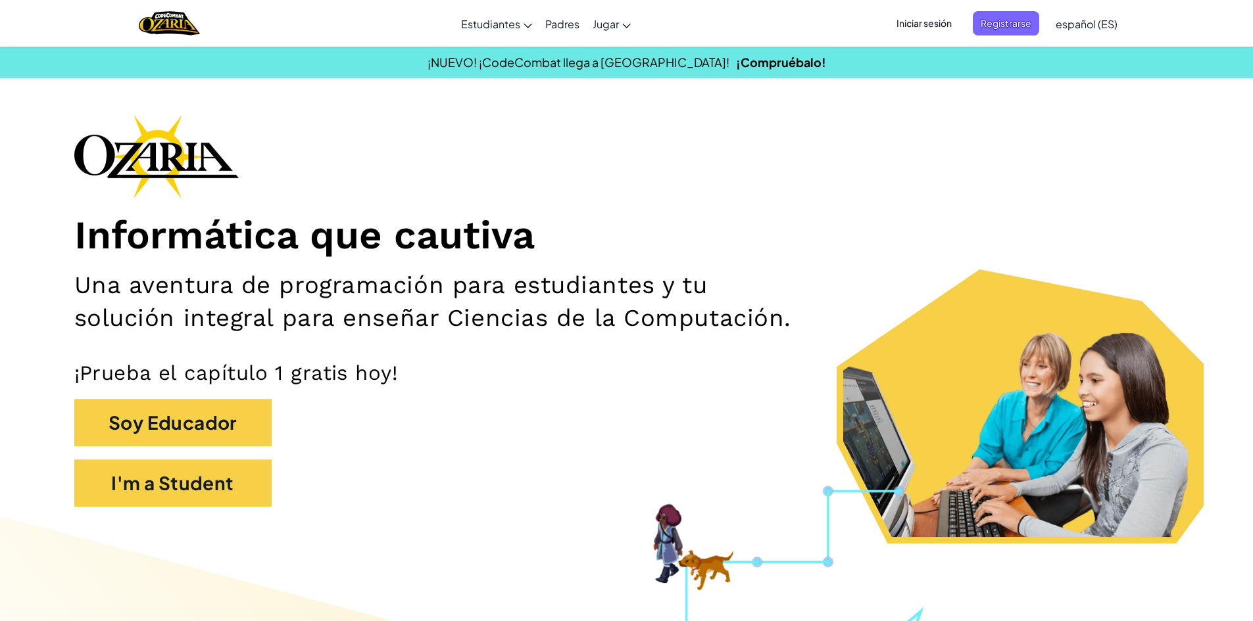  What do you see at coordinates (169, 23) in the screenshot?
I see `img: Home` at bounding box center [169, 23].